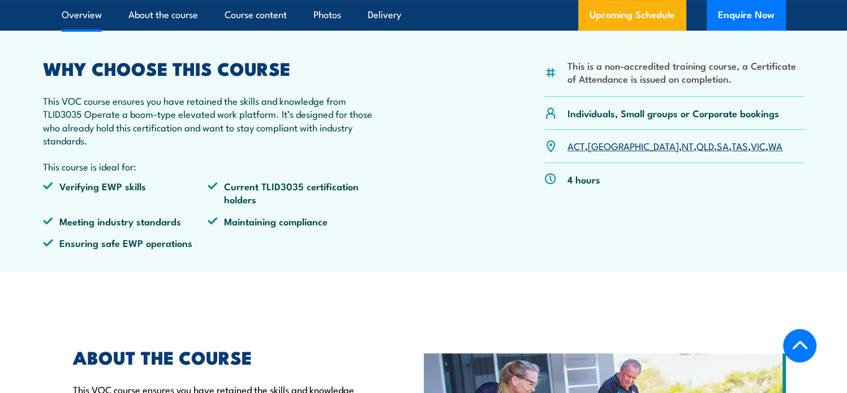 The image size is (847, 393). What do you see at coordinates (222, 357) in the screenshot?
I see `h2: ABOUT THE COURSE` at bounding box center [222, 357].